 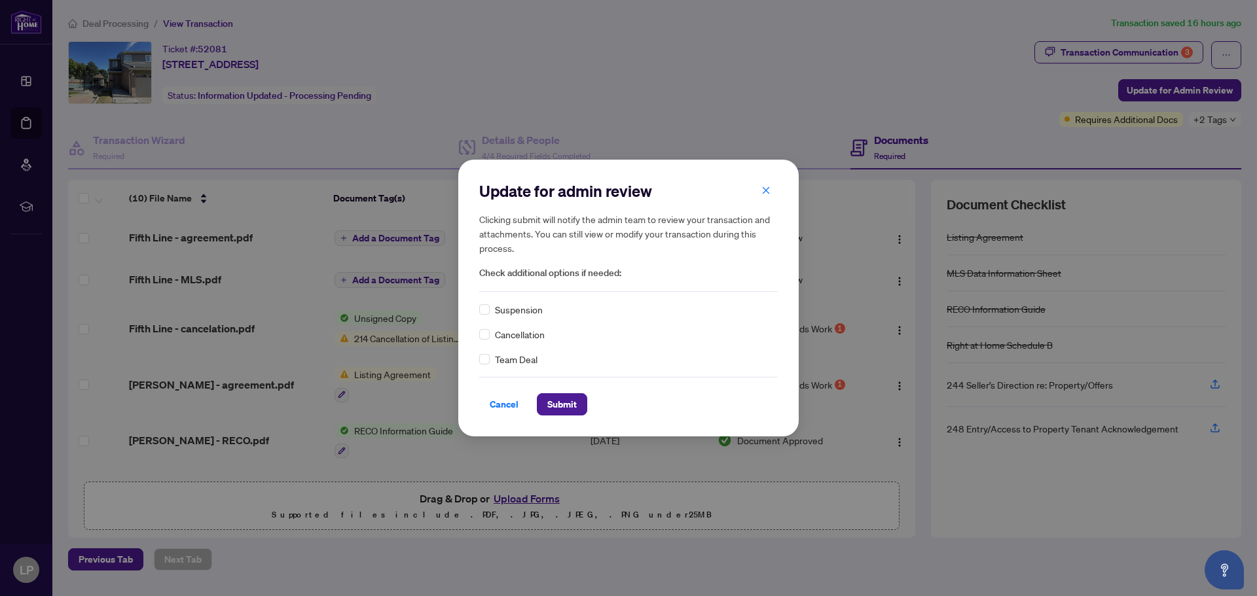 I want to click on h5: Clicking submit will notify the admin team to review your transaction and attachments. You can st..., so click(x=628, y=234).